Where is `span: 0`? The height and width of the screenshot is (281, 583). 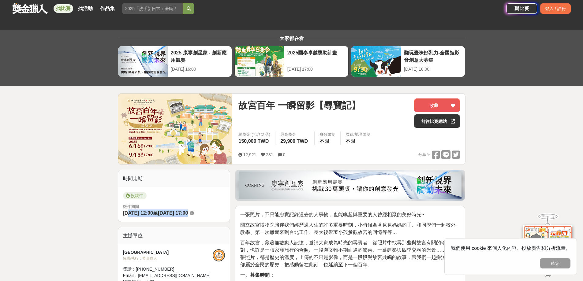
span: 0 is located at coordinates (284, 155).